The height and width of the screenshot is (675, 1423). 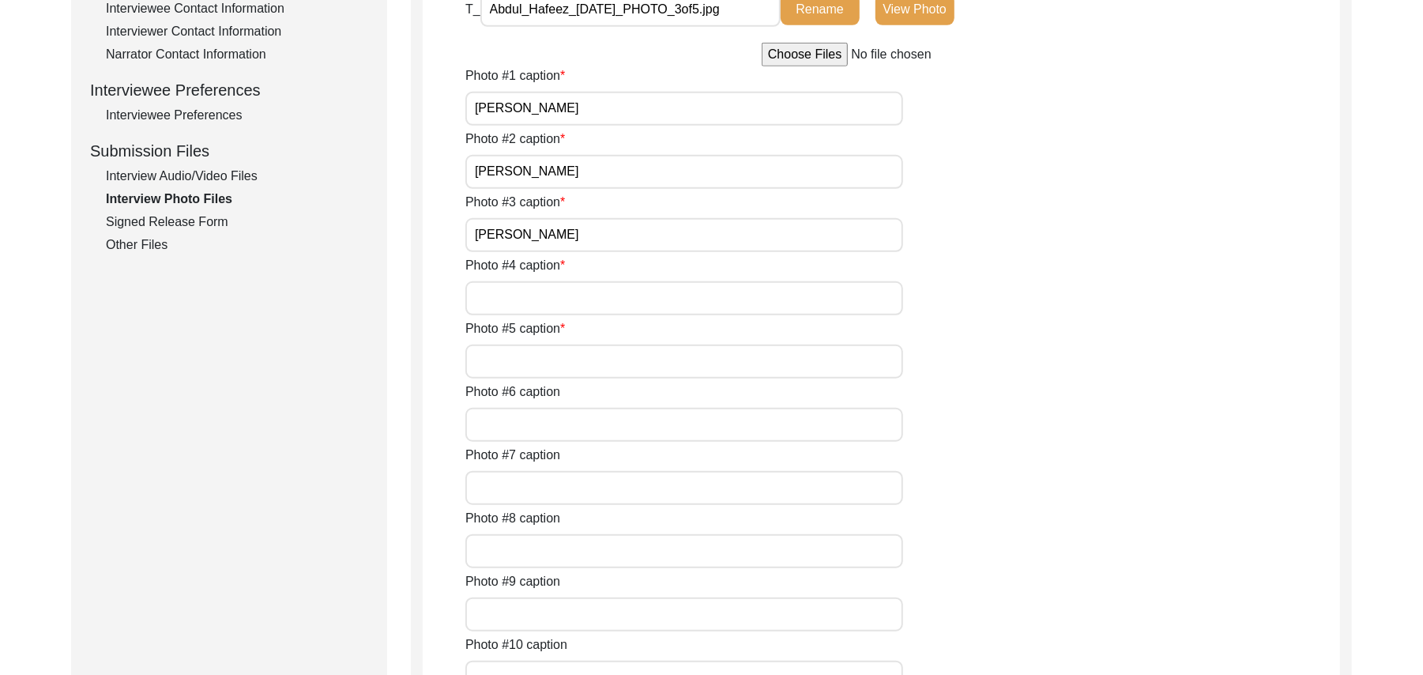 I want to click on label: Photo #10 caption, so click(x=516, y=645).